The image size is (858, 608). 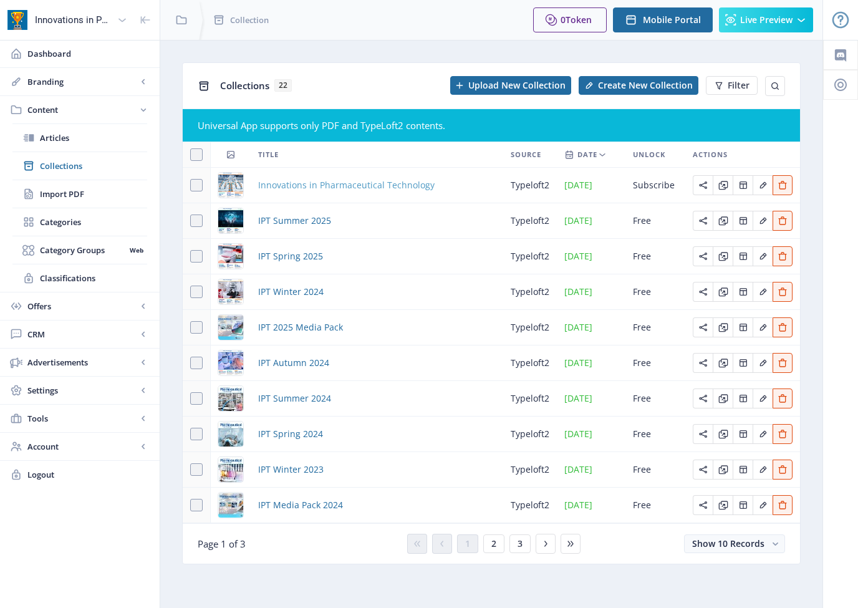 What do you see at coordinates (291, 256) in the screenshot?
I see `span: IPT Spring 2025` at bounding box center [291, 256].